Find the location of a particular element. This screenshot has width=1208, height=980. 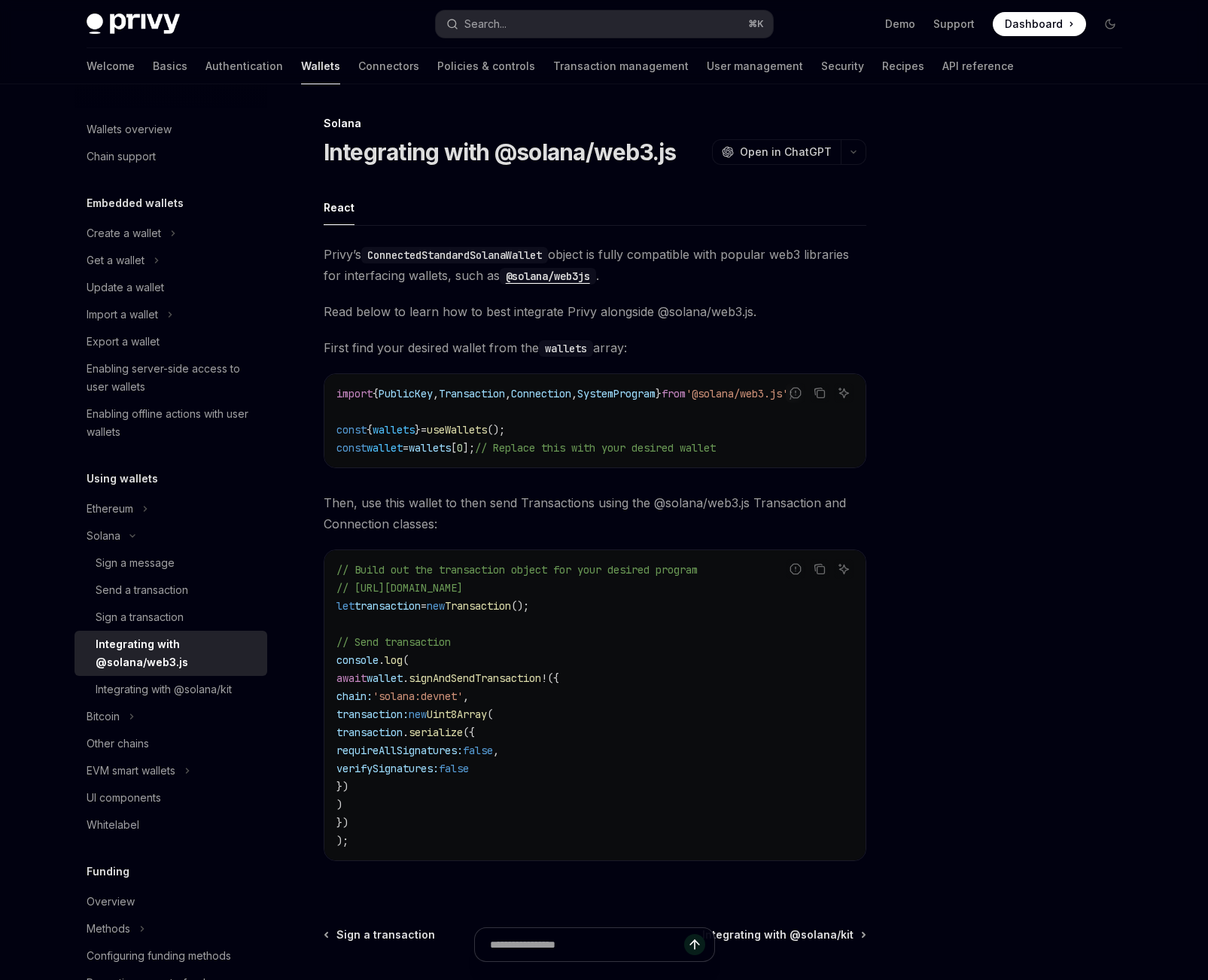

span: verifySignatures: is located at coordinates (388, 769).